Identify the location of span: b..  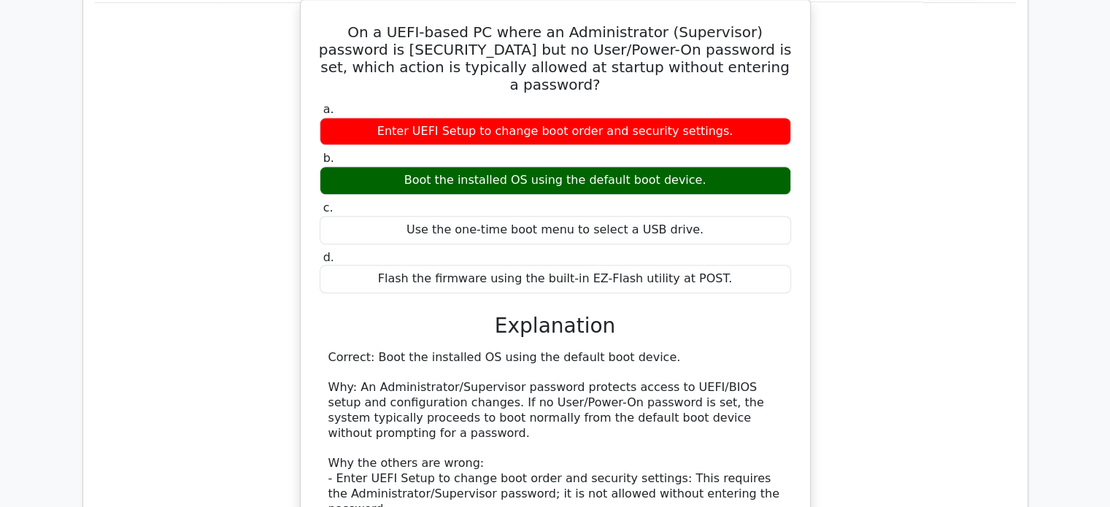
(328, 158).